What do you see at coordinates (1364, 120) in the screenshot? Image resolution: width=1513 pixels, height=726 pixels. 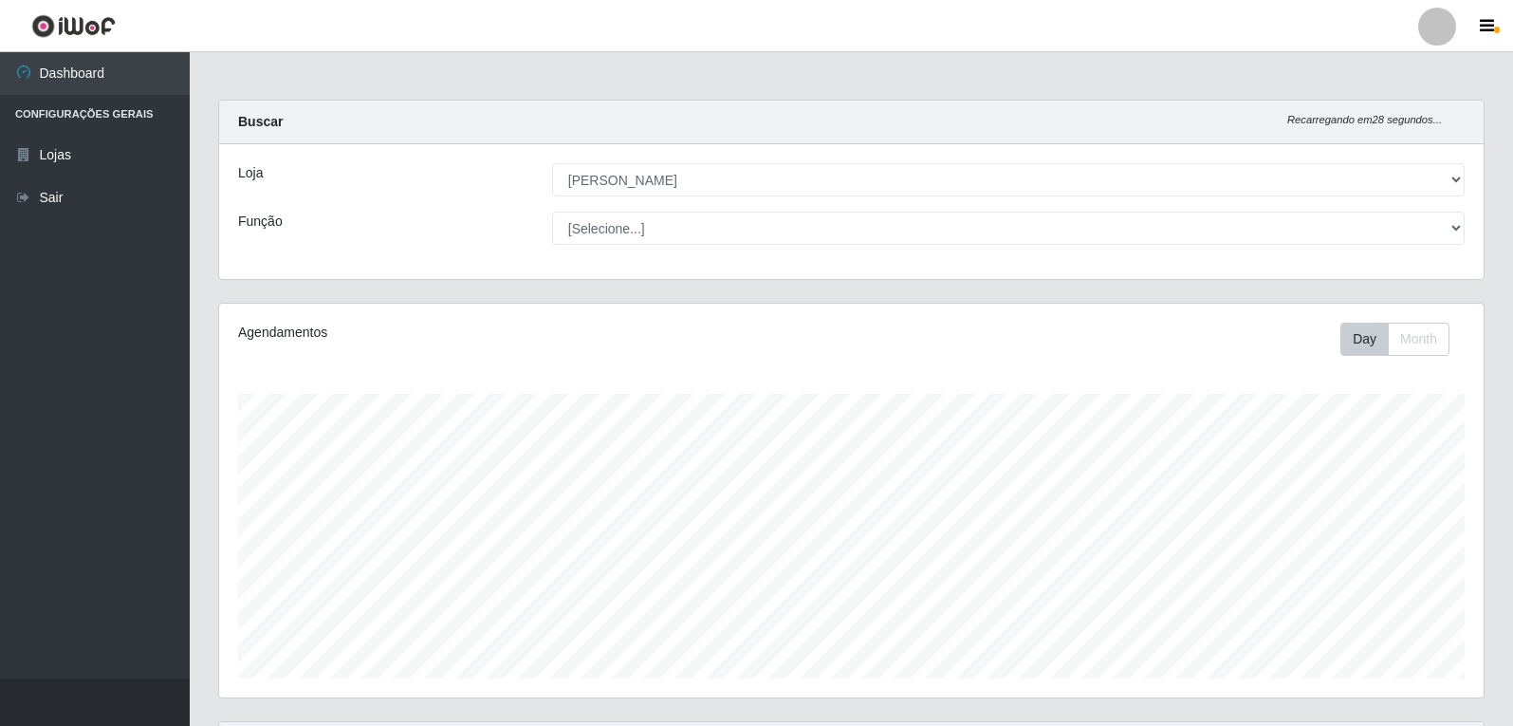 I see `i: Recarregando em 28 segundos...` at bounding box center [1364, 120].